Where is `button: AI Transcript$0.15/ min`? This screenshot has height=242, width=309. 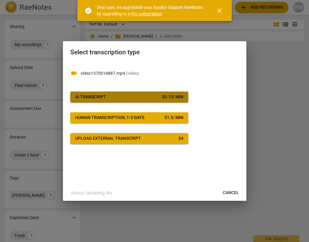
button: AI Transcript$0.15/ min is located at coordinates (129, 97).